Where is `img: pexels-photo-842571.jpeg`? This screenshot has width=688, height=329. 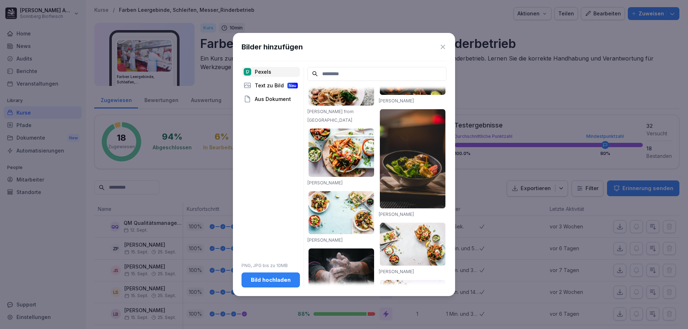
img: pexels-photo-842571.jpeg is located at coordinates (412, 159).